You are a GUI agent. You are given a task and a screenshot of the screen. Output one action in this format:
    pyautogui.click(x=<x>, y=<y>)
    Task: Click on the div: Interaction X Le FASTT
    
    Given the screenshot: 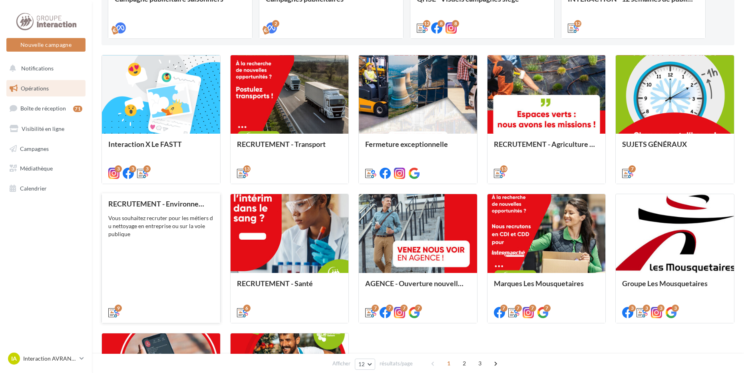 What is the action you would take?
    pyautogui.click(x=161, y=148)
    